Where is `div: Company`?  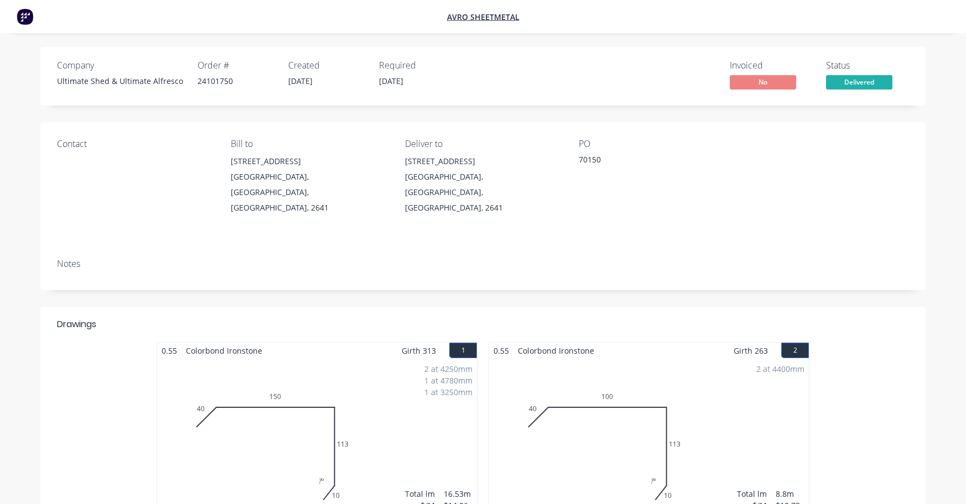
div: Company is located at coordinates (121, 65).